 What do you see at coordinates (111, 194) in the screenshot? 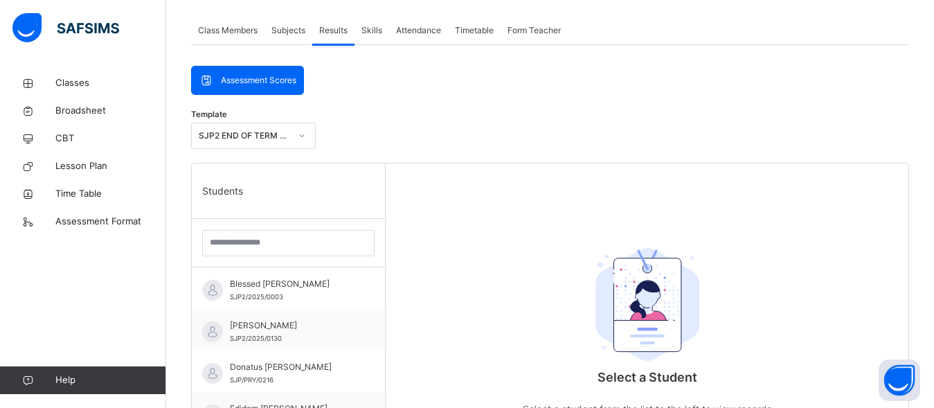
I see `span: Time Table` at bounding box center [111, 194].